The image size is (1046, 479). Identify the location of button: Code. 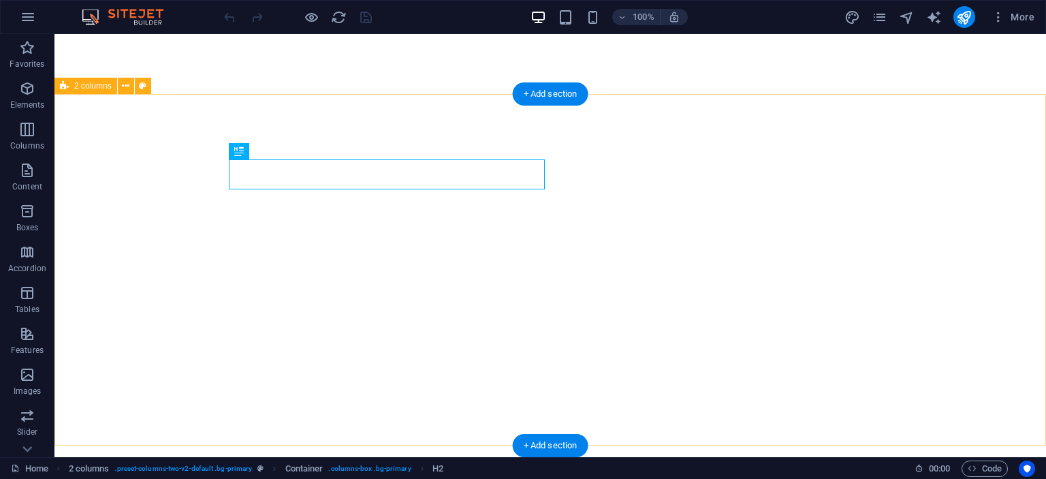
(985, 469).